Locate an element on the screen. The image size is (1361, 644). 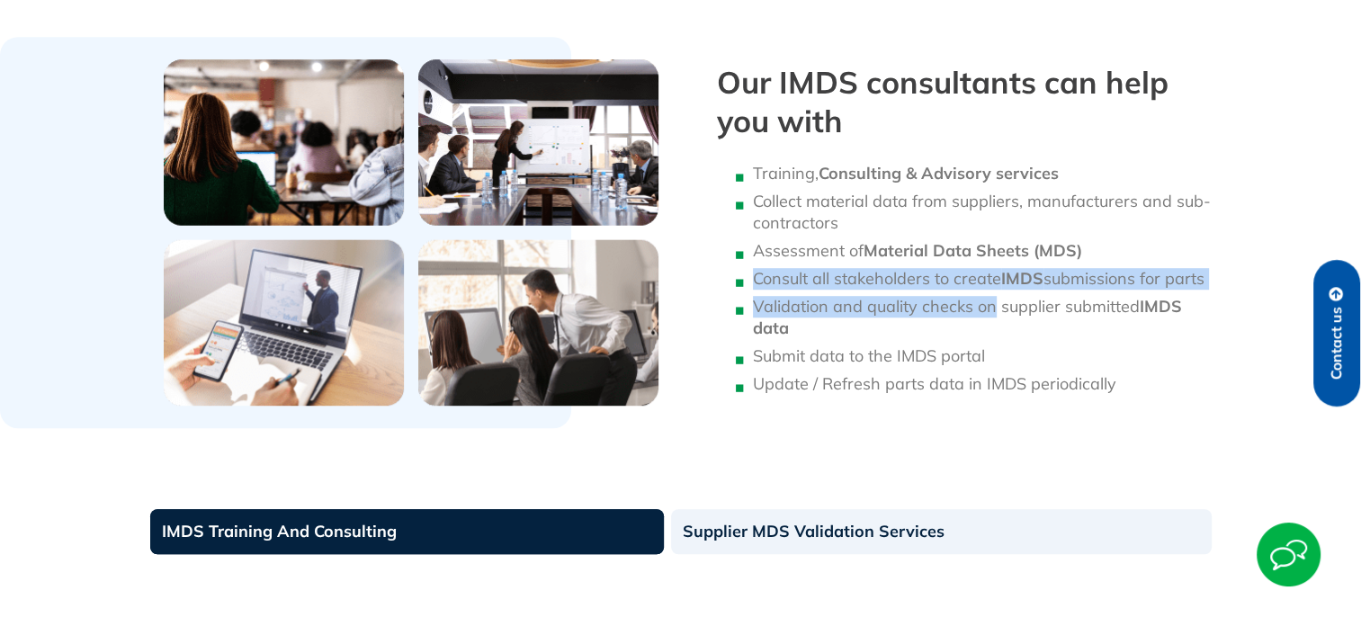
a: Contact us is located at coordinates (1337, 333).